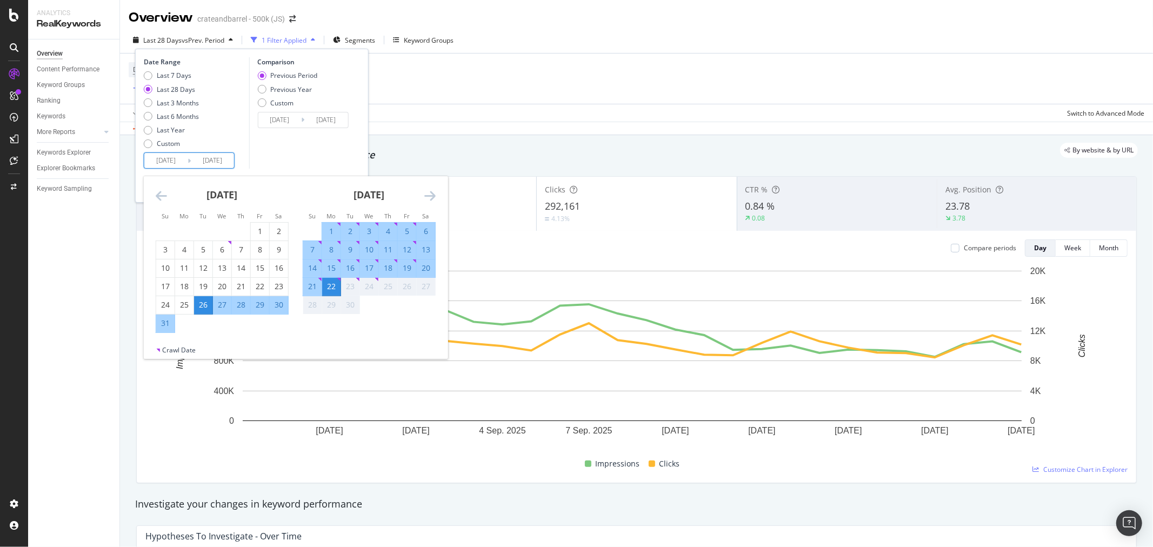 The height and width of the screenshot is (547, 1153). Describe the element at coordinates (166, 161) in the screenshot. I see `input: Start Date` at that location.